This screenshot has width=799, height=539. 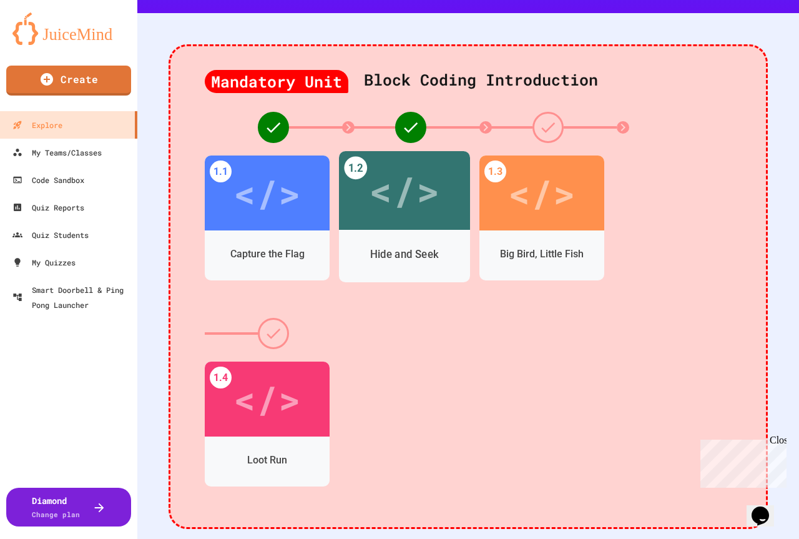 I want to click on div: Capture the Flag, so click(x=267, y=254).